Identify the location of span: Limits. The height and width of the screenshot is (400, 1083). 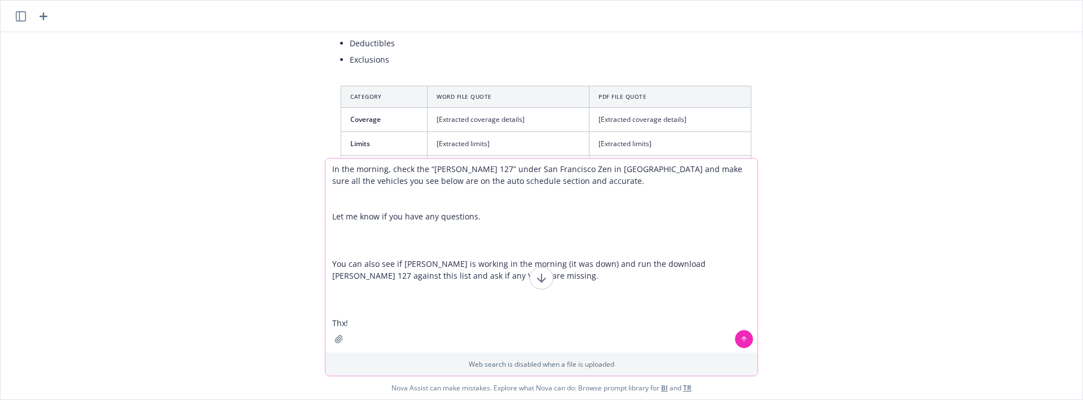
(360, 143).